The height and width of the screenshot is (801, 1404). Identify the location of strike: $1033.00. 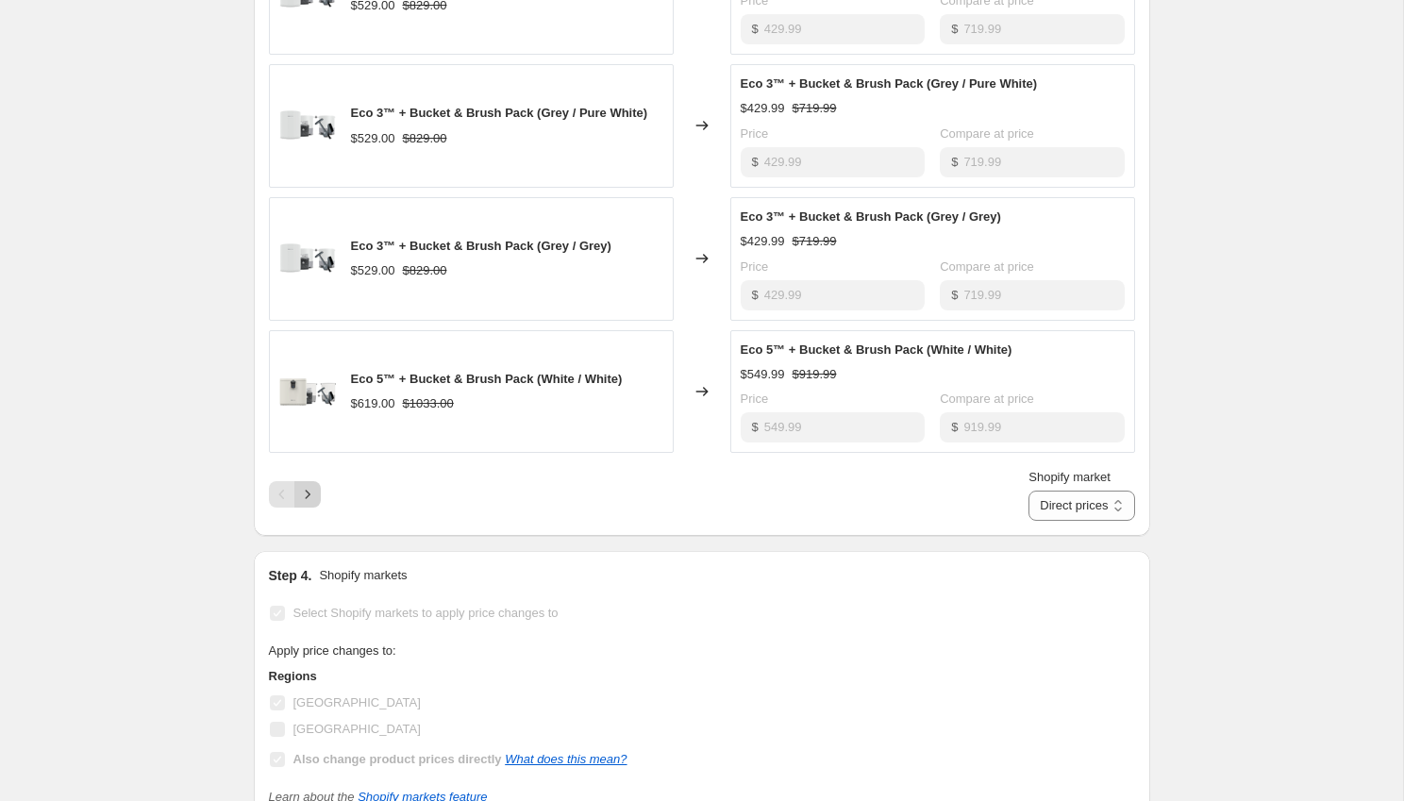
(428, 404).